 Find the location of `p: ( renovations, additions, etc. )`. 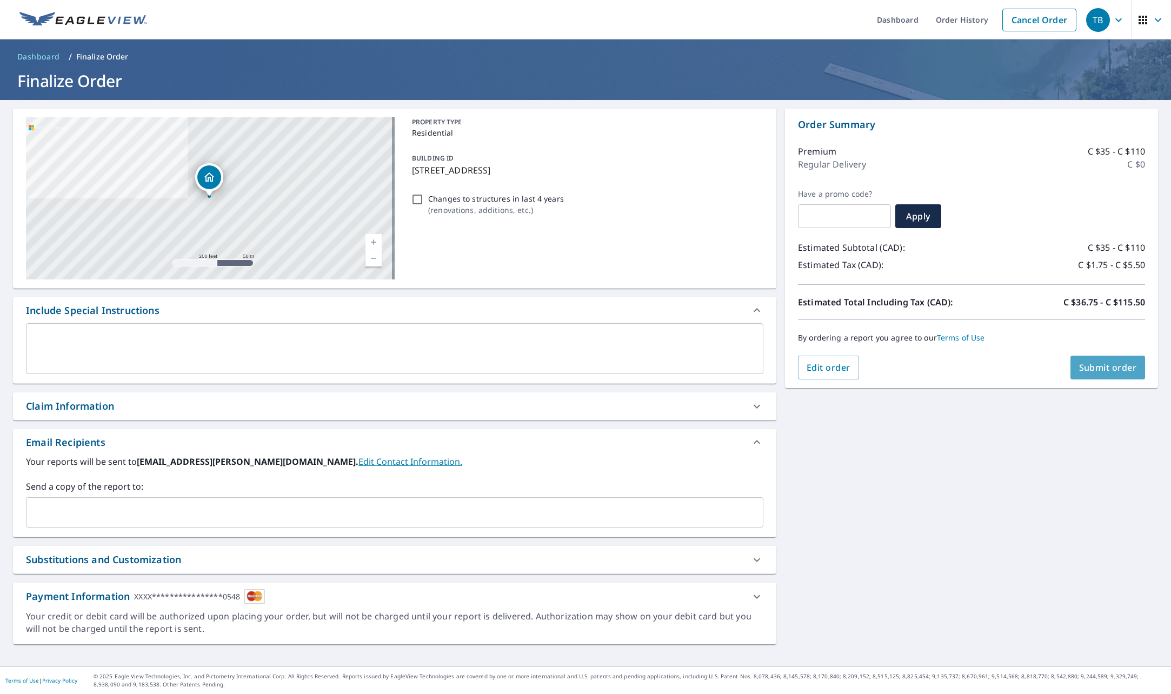

p: ( renovations, additions, etc. ) is located at coordinates (496, 210).